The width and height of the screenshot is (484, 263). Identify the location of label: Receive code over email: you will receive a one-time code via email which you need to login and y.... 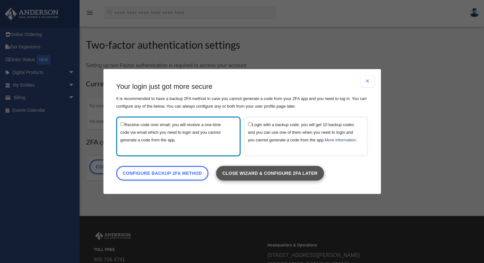
(175, 136).